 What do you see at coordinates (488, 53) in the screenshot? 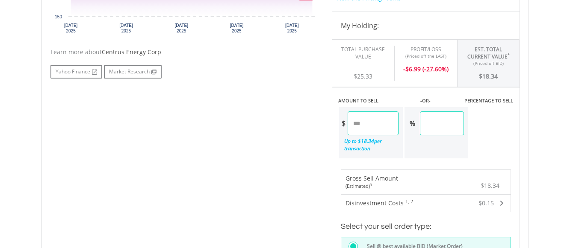
I see `div: Est. Total Current Value` at bounding box center [488, 53].